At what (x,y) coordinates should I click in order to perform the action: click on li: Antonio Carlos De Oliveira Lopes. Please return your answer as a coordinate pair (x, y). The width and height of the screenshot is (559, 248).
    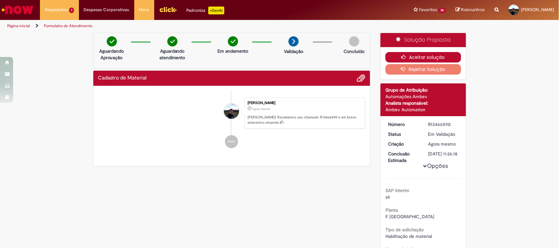
    Looking at the image, I should click on (232, 113).